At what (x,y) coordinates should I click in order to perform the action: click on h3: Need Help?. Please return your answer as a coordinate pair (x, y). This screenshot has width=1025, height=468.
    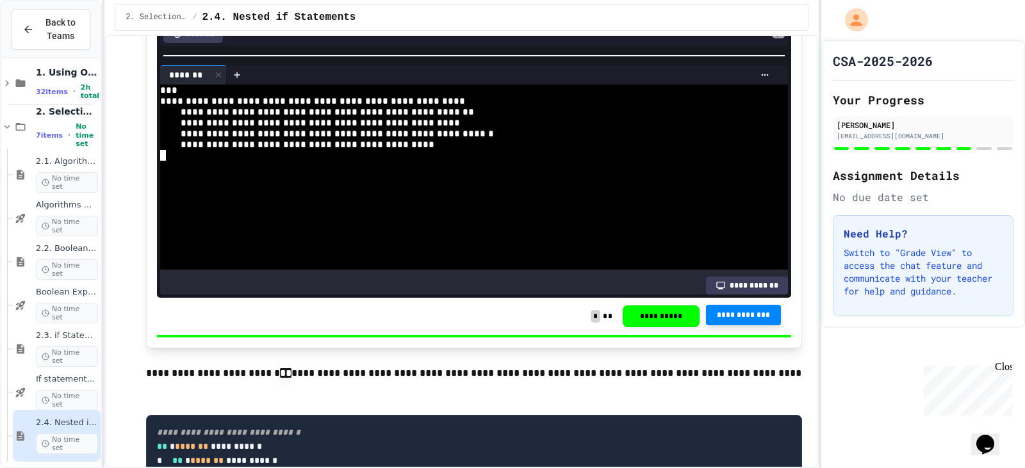
    Looking at the image, I should click on (923, 234).